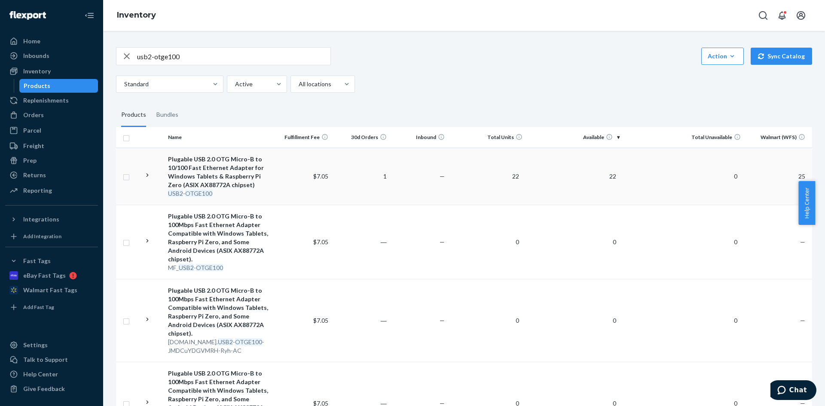 The width and height of the screenshot is (825, 406). Describe the element at coordinates (52, 175) in the screenshot. I see `a: Returns` at that location.